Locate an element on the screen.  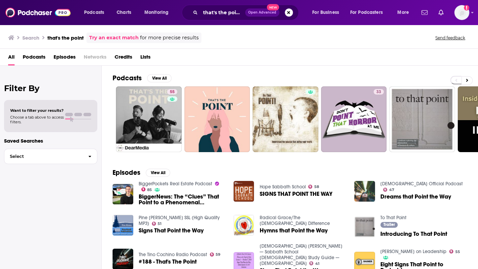
span: More is located at coordinates (403, 13).